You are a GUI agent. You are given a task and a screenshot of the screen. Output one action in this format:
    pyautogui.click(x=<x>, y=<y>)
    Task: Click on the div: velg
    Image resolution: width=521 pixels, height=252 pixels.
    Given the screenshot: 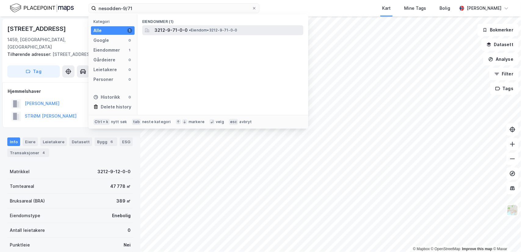 What is the action you would take?
    pyautogui.click(x=220, y=122)
    